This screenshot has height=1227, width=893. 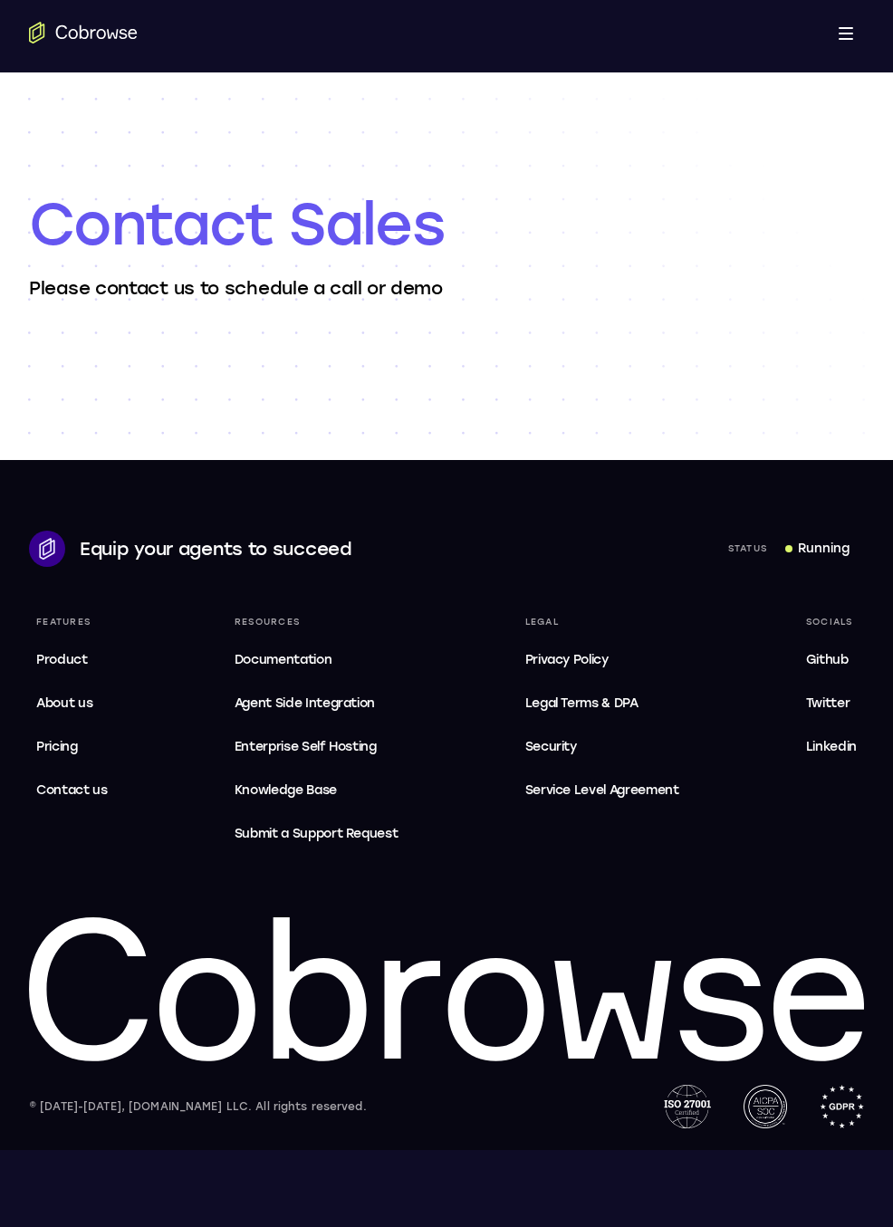 I want to click on h1: Contact Sales, so click(x=447, y=225).